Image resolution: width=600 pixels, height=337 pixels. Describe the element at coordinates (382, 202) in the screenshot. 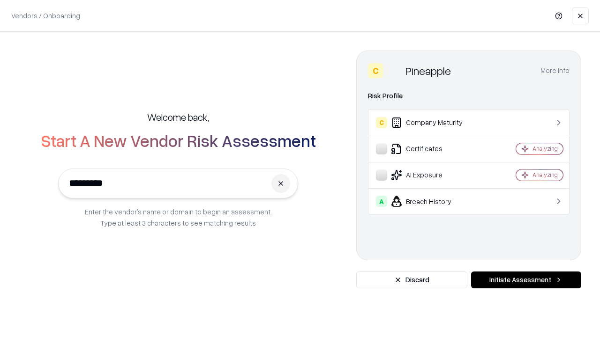

I see `div: A` at that location.